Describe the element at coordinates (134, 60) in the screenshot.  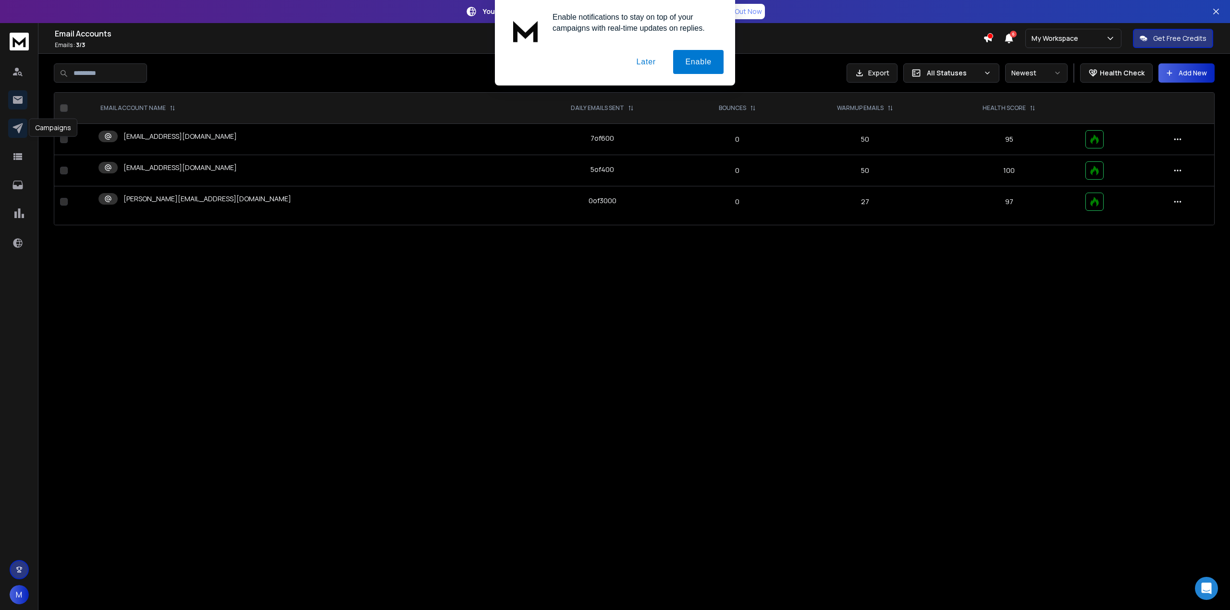
I see `div: Keywords by Traffic` at that location.